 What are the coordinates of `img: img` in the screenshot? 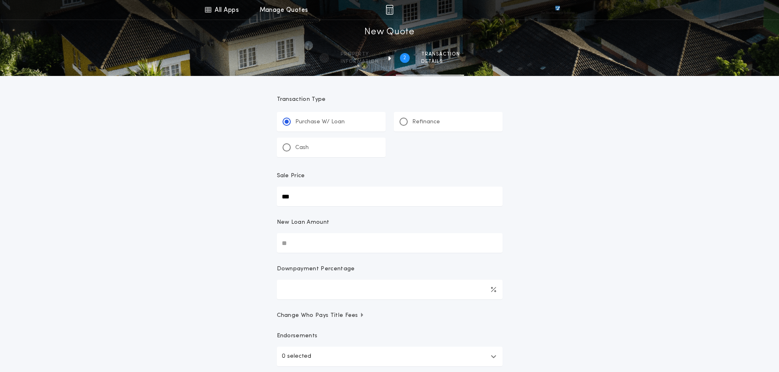 It's located at (389, 10).